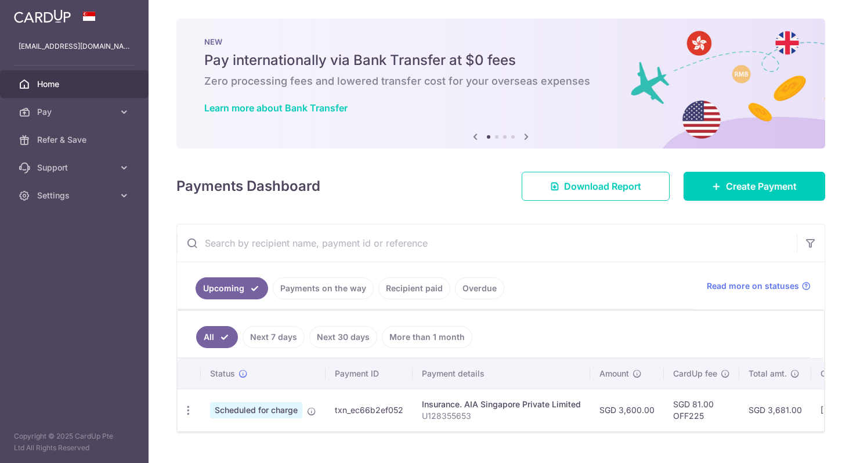  I want to click on a: All, so click(217, 337).